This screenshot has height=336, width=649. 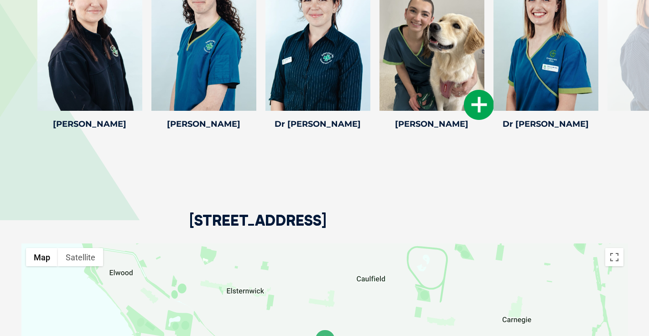 What do you see at coordinates (42, 257) in the screenshot?
I see `button: Show street map` at bounding box center [42, 257].